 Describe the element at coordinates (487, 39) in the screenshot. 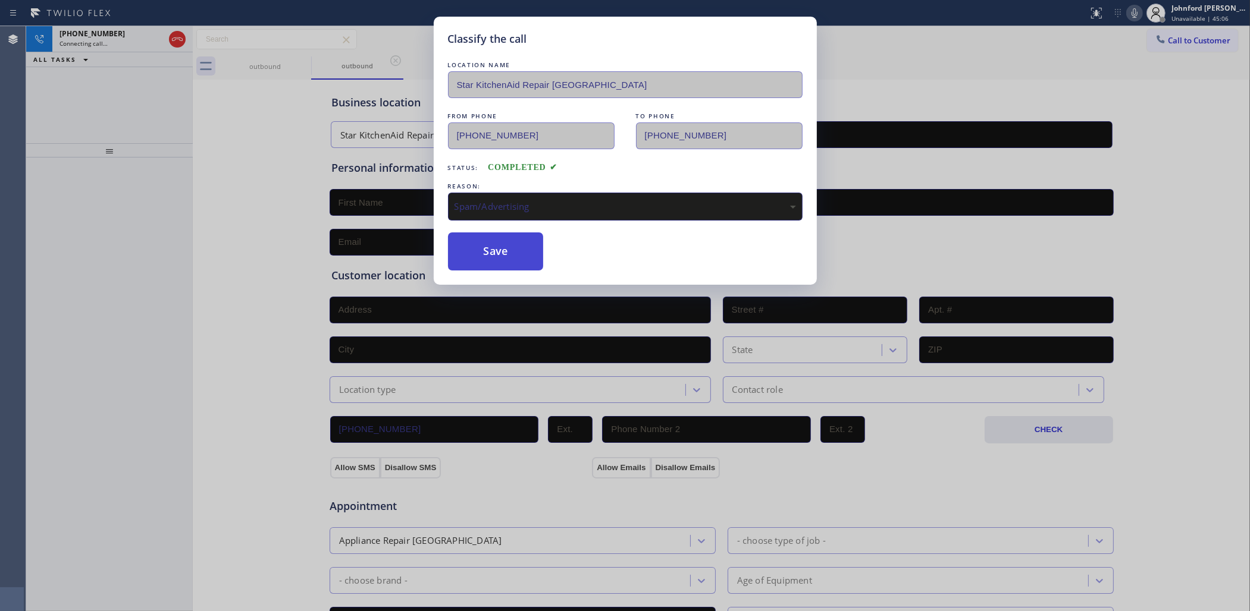

I see `h5: Classify the call` at that location.